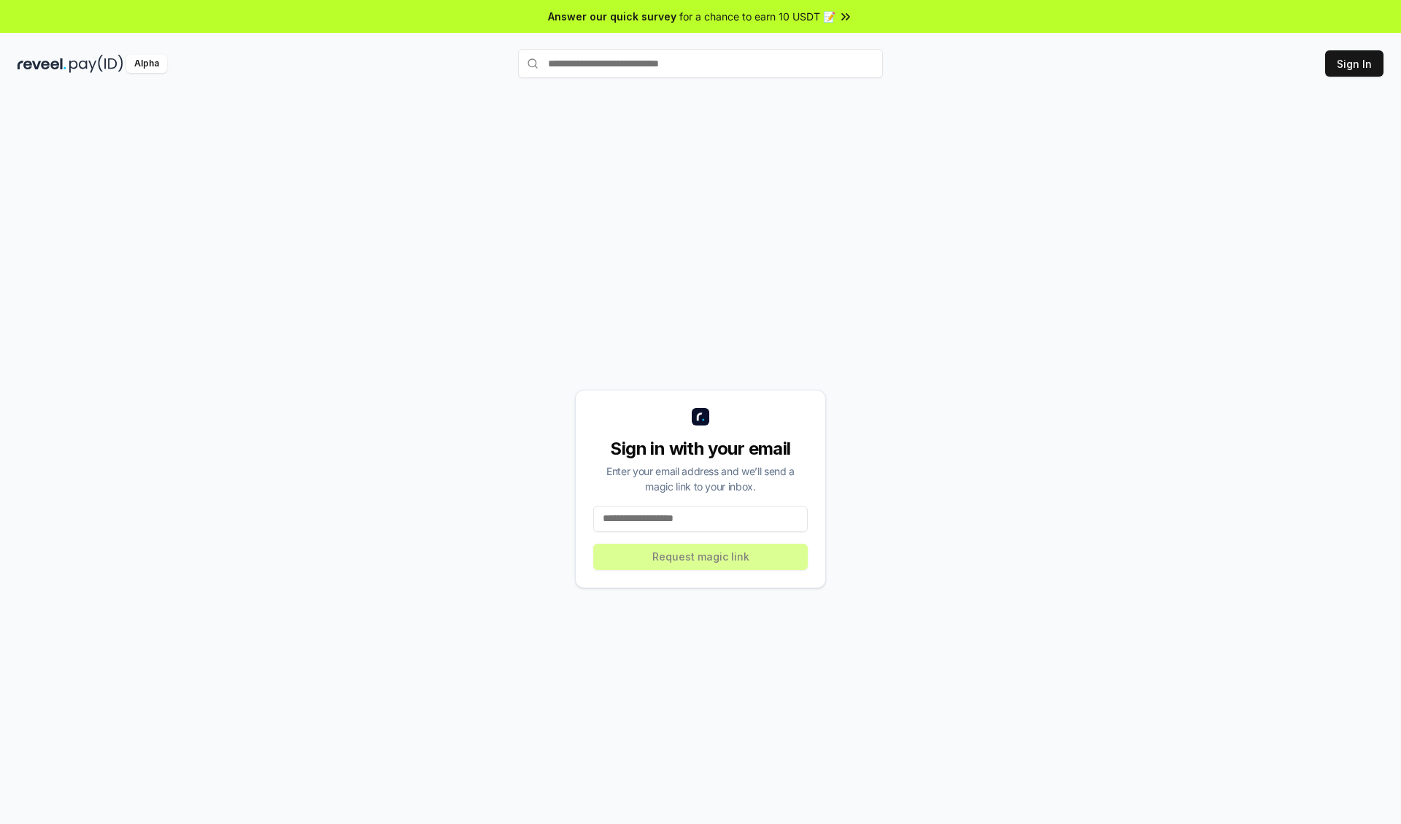 The image size is (1401, 824). I want to click on button: Sign In, so click(1354, 63).